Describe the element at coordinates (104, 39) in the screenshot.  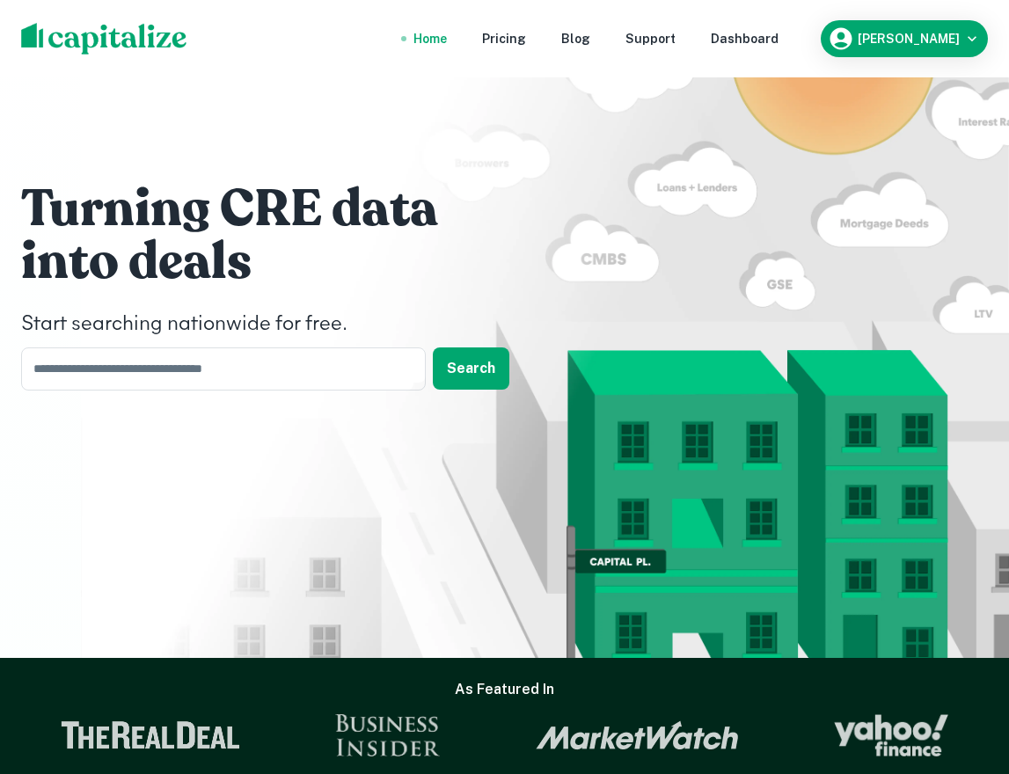
I see `img: capitalize-logo.png` at that location.